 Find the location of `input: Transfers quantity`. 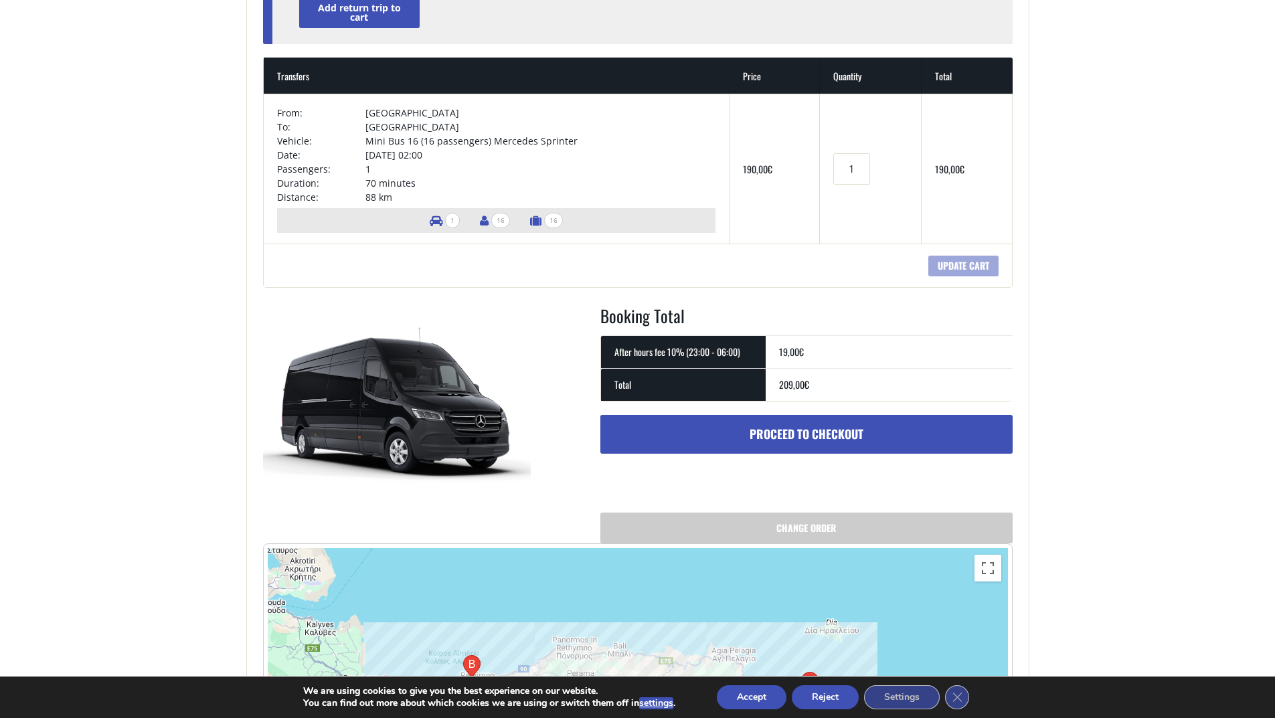

input: Transfers quantity is located at coordinates (851, 169).